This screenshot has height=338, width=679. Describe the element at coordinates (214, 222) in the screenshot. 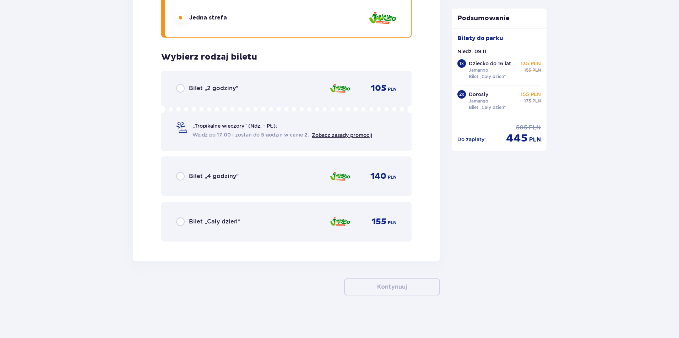

I see `span: Bilet „Cały dzień”` at that location.